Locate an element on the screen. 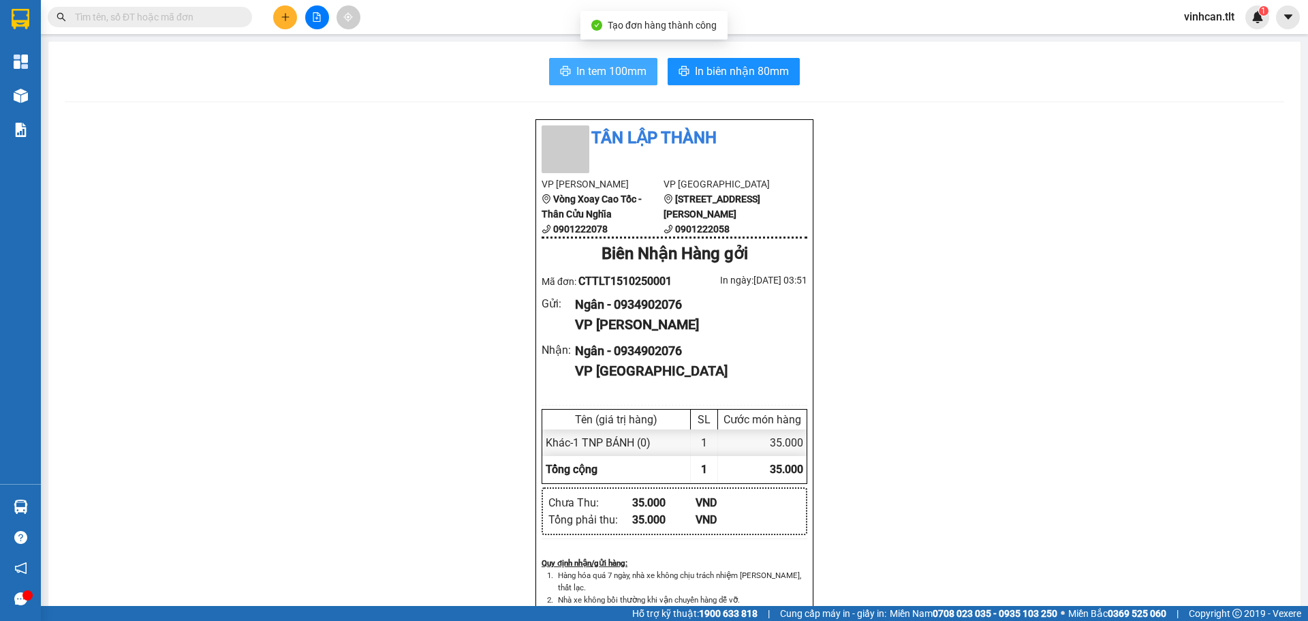 The width and height of the screenshot is (1308, 621). span: plus is located at coordinates (285, 17).